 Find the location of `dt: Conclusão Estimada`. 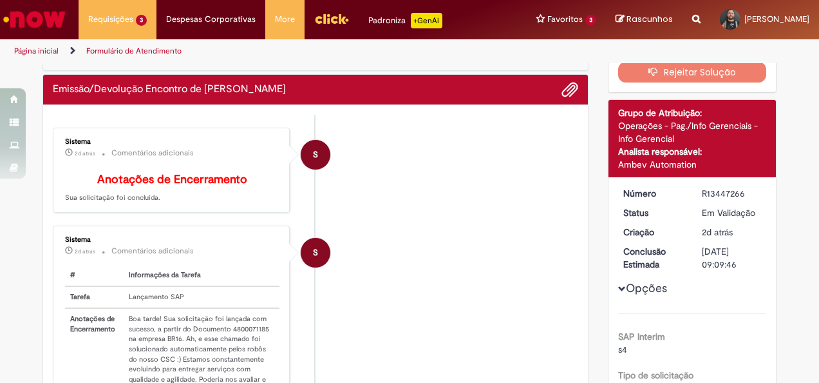

dt: Conclusão Estimada is located at coordinates (653, 258).